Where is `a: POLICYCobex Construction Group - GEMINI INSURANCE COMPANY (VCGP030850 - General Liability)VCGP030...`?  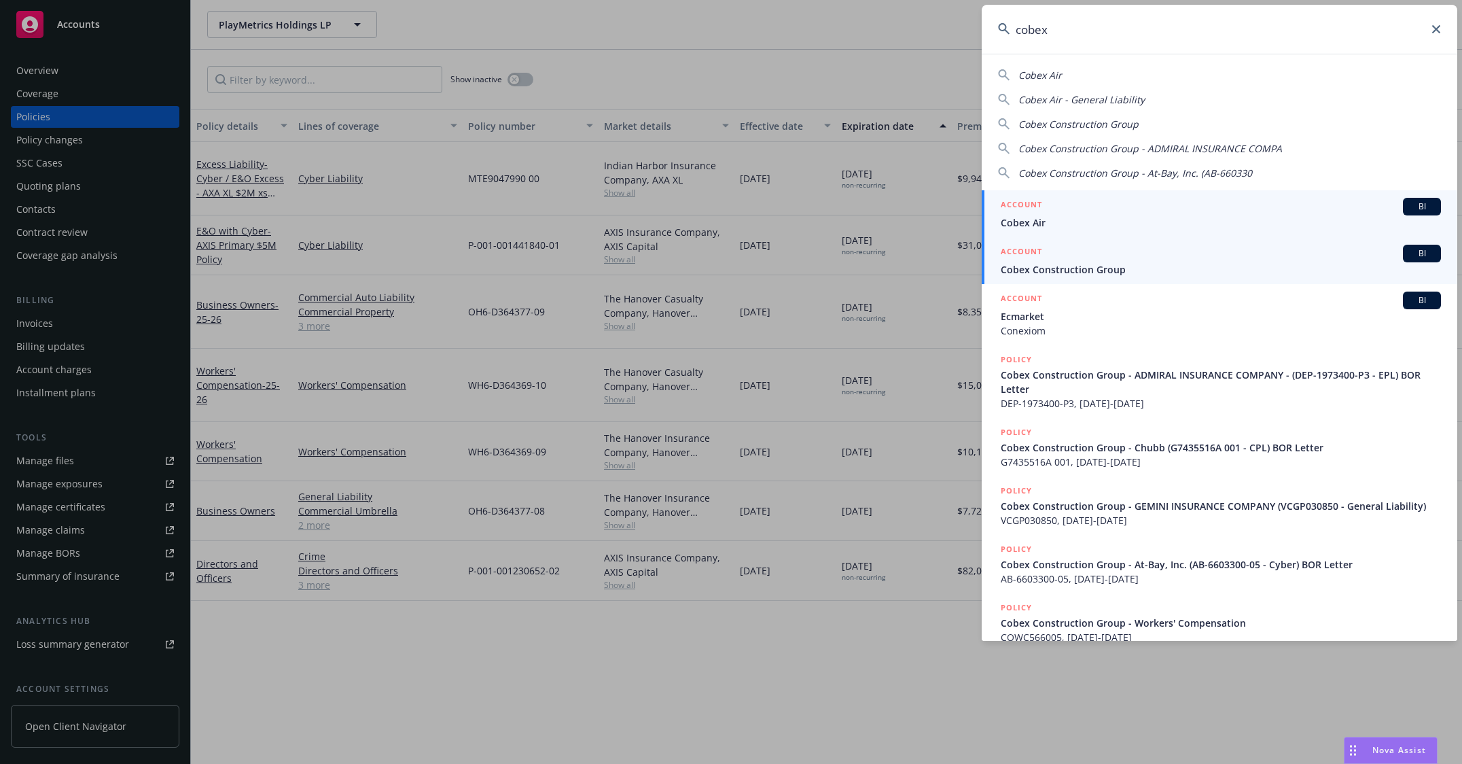
a: POLICYCobex Construction Group - GEMINI INSURANCE COMPANY (VCGP030850 - General Liability)VCGP030... is located at coordinates (1220, 506).